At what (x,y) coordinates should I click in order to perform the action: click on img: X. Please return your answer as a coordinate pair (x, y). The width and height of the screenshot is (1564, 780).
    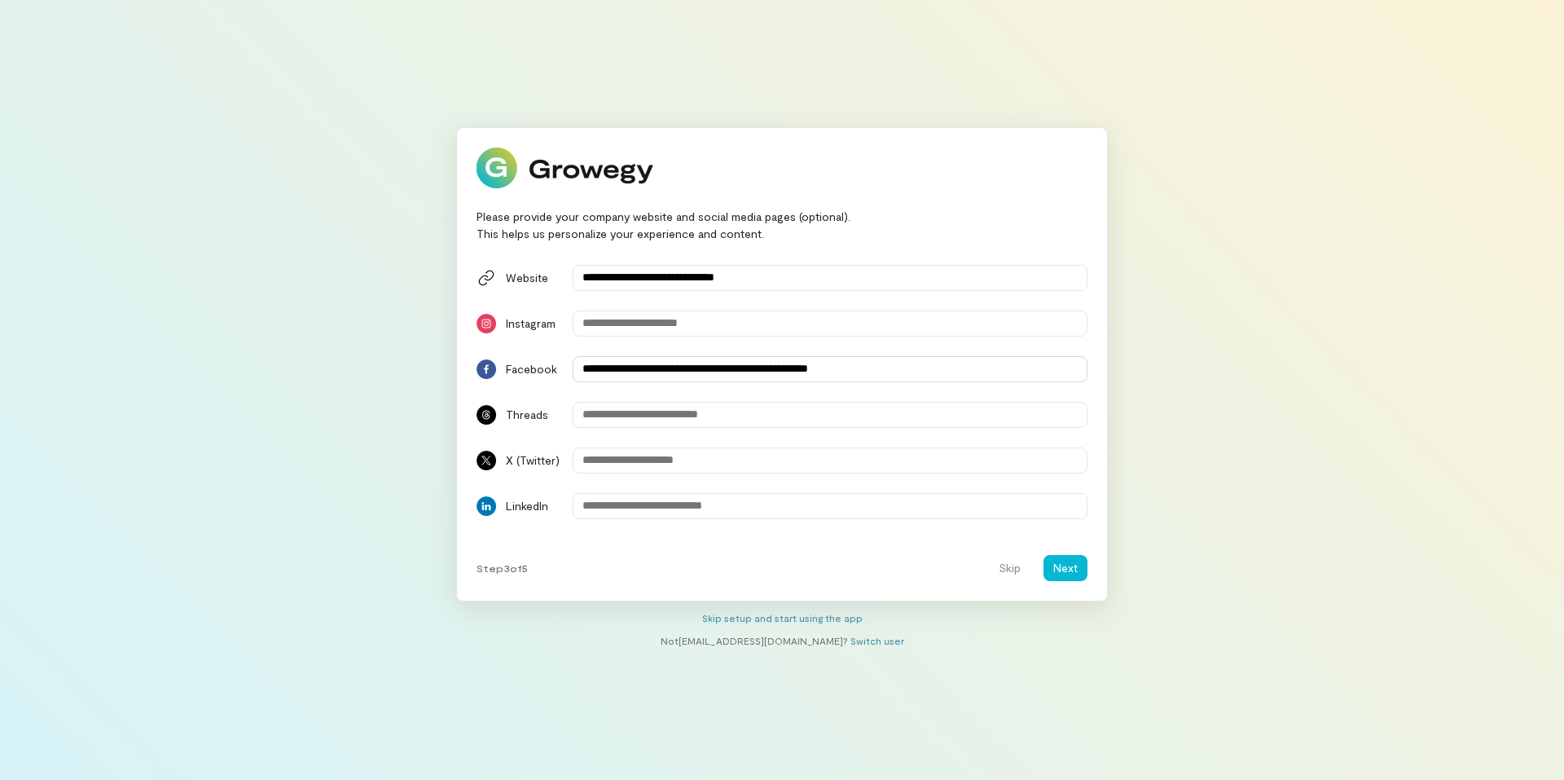
    Looking at the image, I should click on (486, 460).